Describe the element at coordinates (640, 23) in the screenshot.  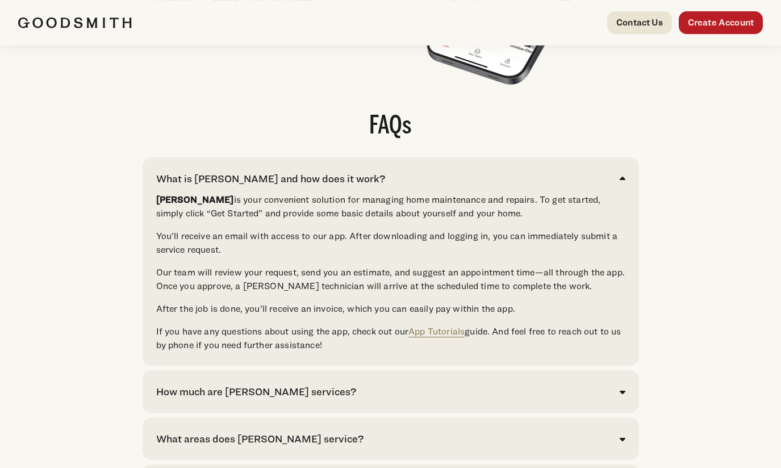
I see `a: Contact Us` at that location.